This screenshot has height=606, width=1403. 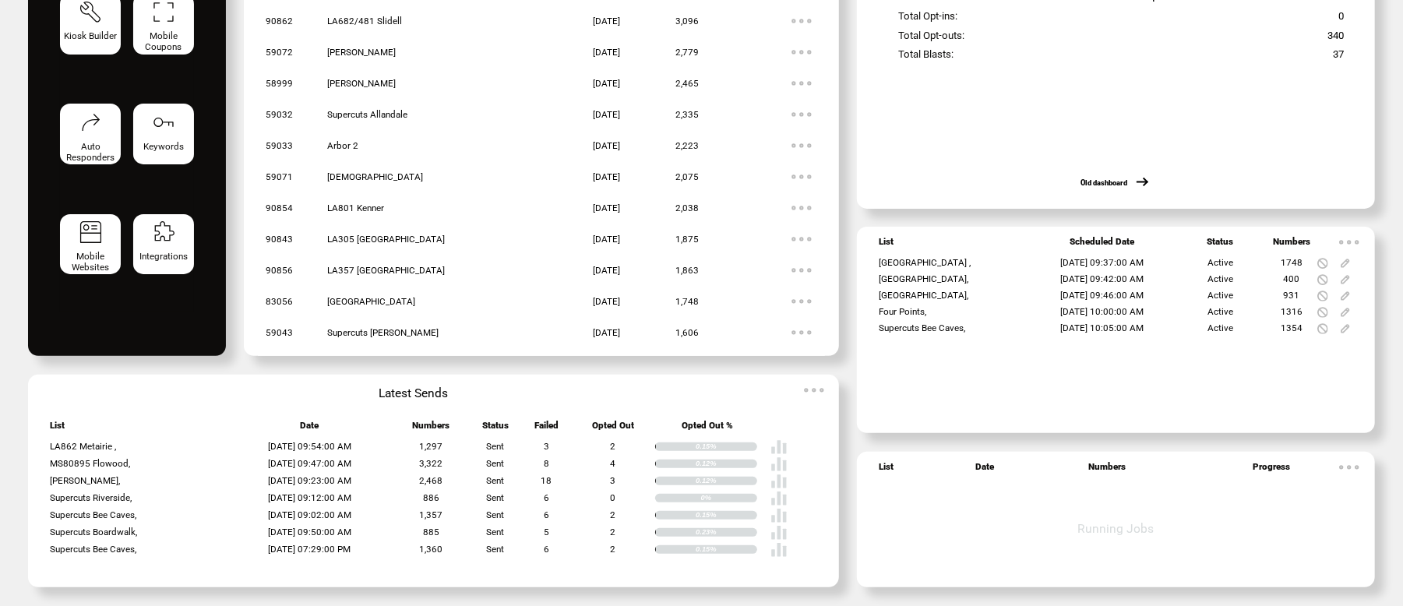 I want to click on span: MS80895 Flowood,, so click(x=90, y=463).